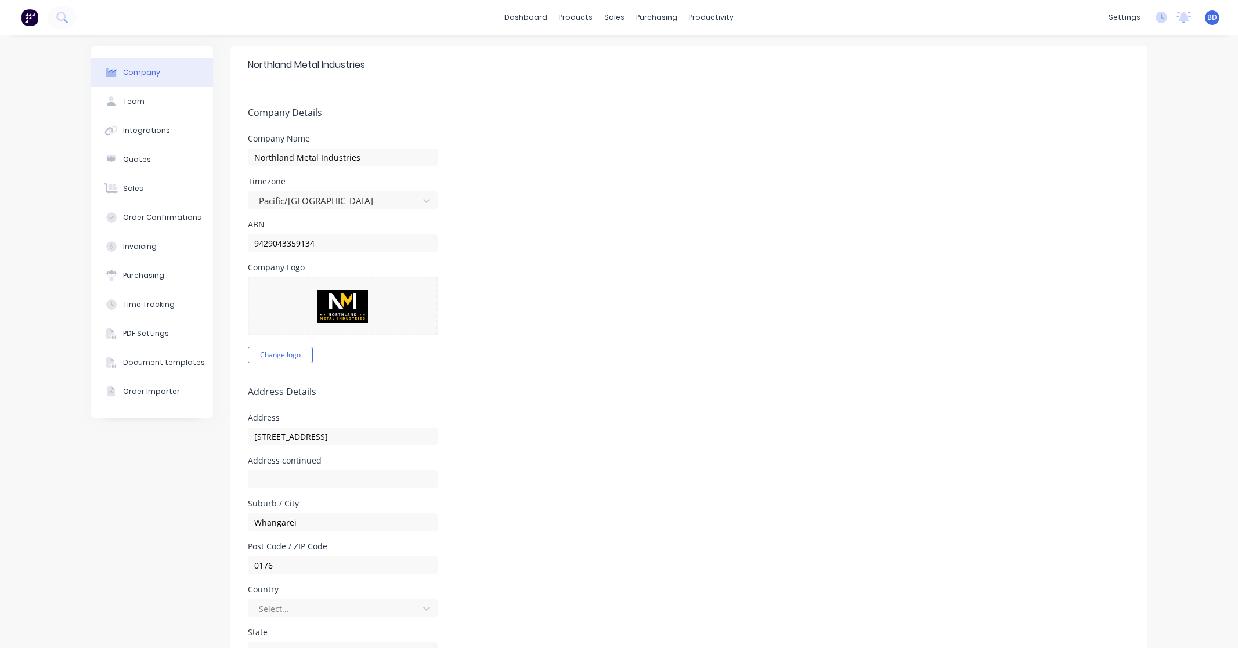 The width and height of the screenshot is (1238, 648). I want to click on div: Country, so click(342, 590).